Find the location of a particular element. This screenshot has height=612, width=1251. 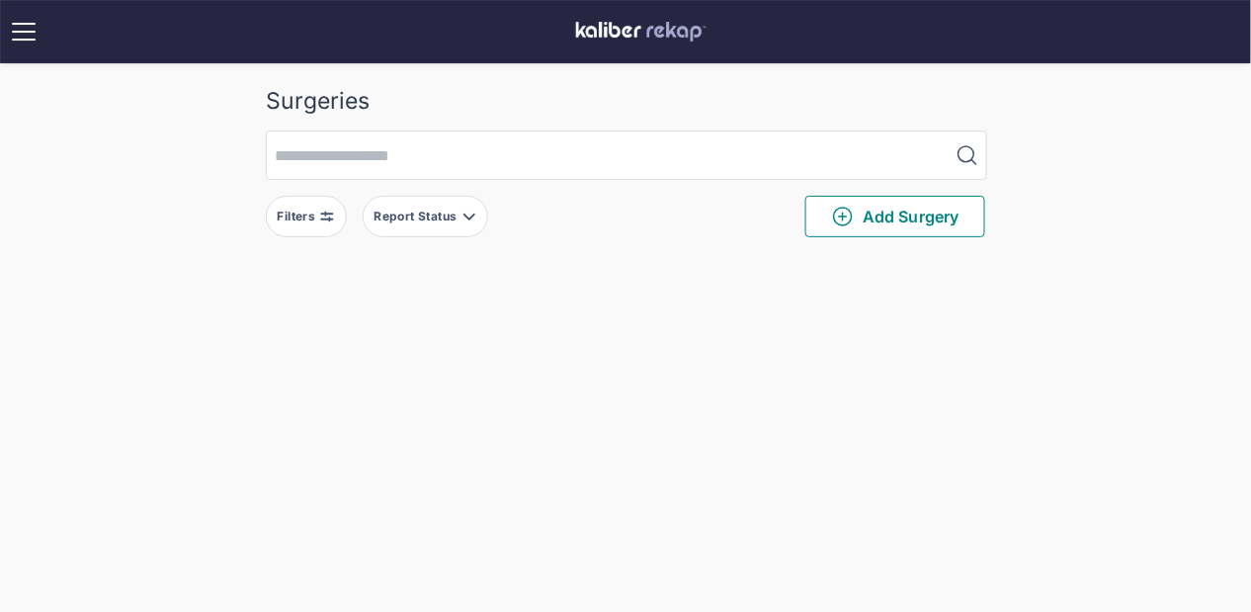

div: Surgeries is located at coordinates (625, 101).